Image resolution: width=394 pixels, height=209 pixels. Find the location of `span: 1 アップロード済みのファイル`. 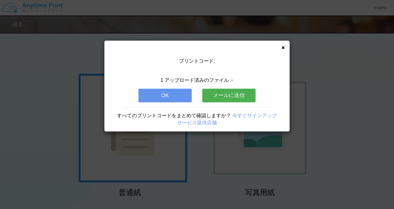

span: 1 アップロード済みのファイル is located at coordinates (195, 80).